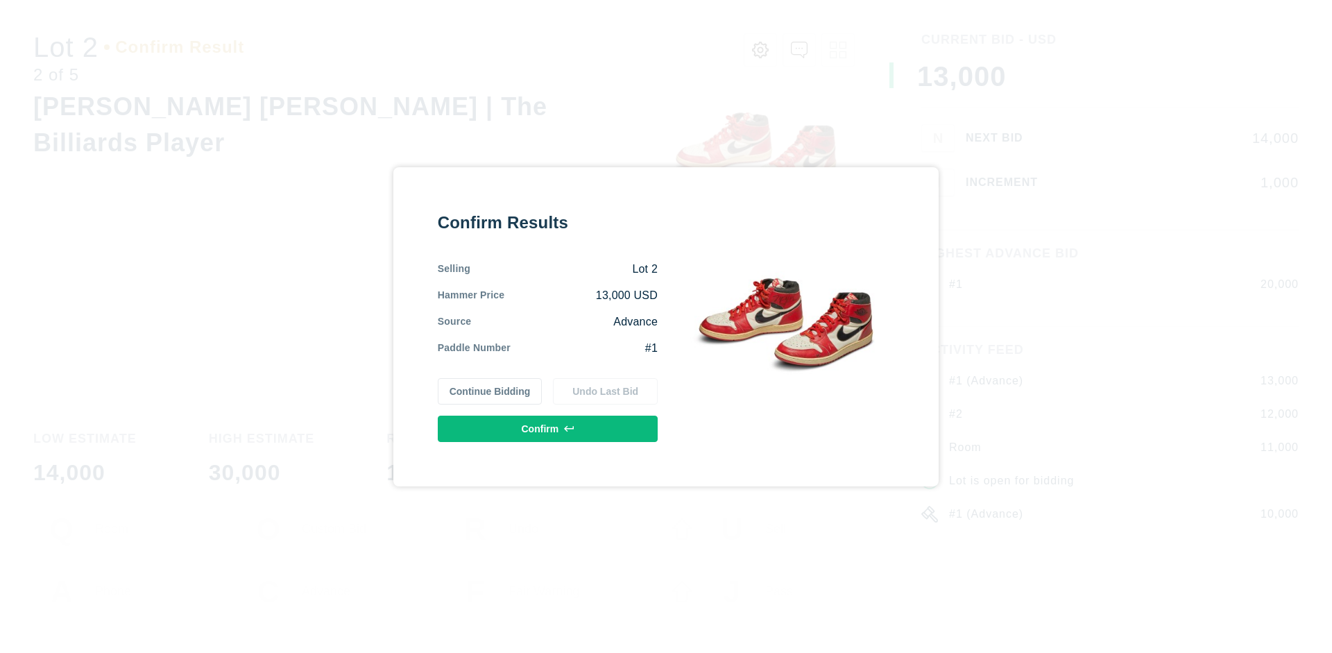 The image size is (1332, 653). Describe the element at coordinates (474, 348) in the screenshot. I see `div: Paddle Number` at that location.